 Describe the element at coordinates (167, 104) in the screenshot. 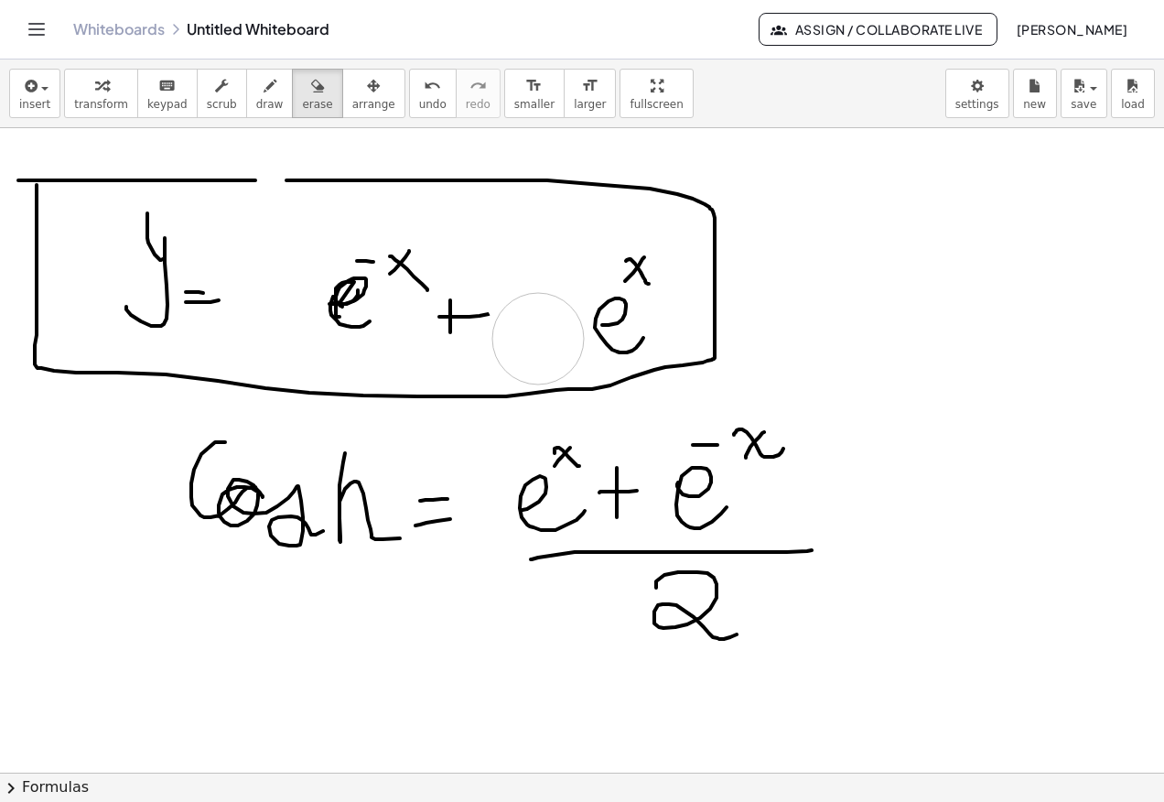

I see `span: keypad` at that location.